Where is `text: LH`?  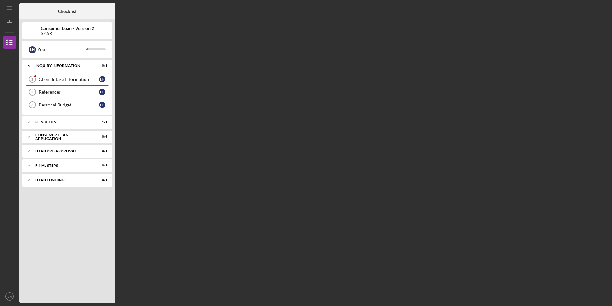
text: LH is located at coordinates (10, 296).